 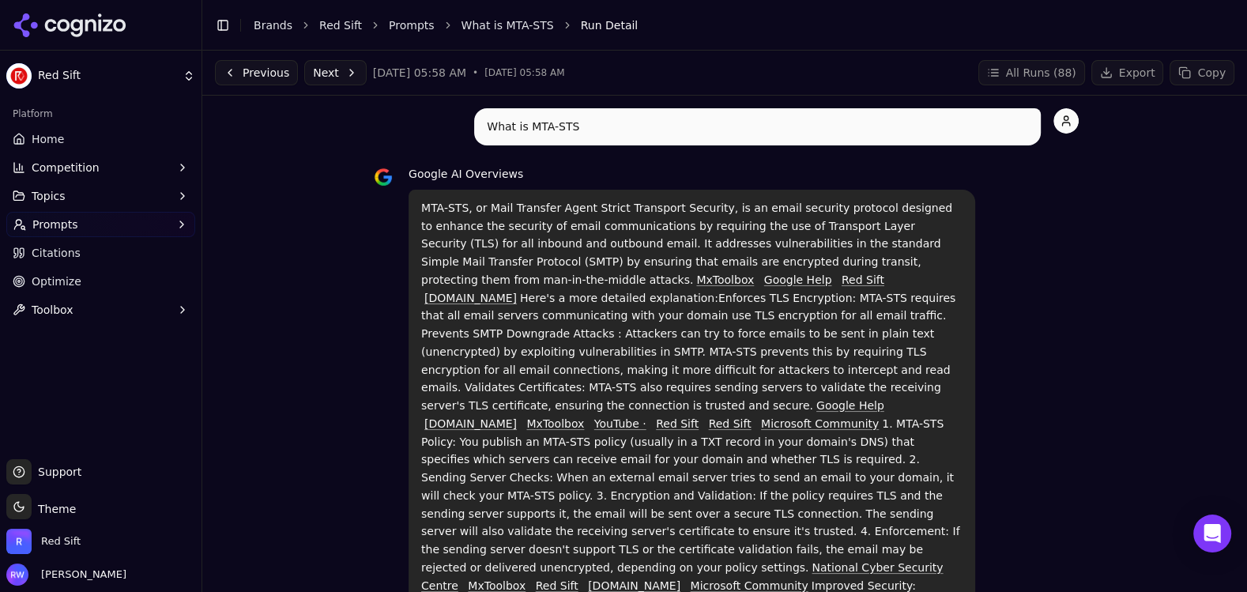 What do you see at coordinates (100, 196) in the screenshot?
I see `button: Topics` at bounding box center [100, 196].